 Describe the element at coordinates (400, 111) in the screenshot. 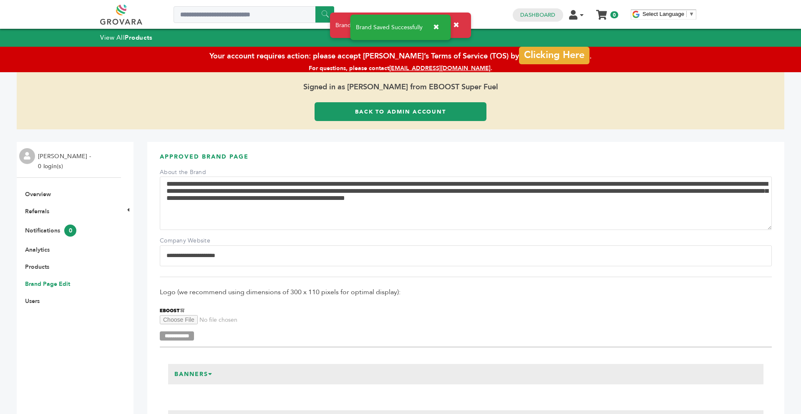

I see `a: Back to Admin Account` at that location.